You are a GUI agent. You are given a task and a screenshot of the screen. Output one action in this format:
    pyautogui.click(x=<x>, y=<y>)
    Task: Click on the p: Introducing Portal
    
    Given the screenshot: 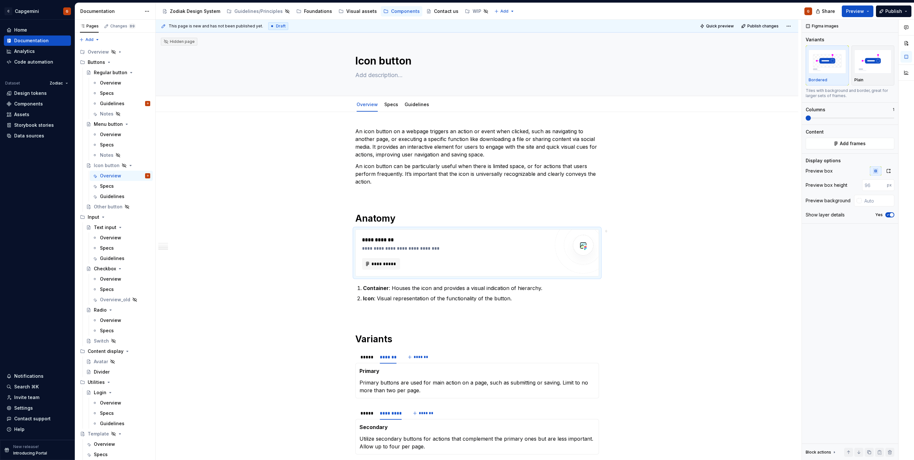 What is the action you would take?
    pyautogui.click(x=30, y=453)
    